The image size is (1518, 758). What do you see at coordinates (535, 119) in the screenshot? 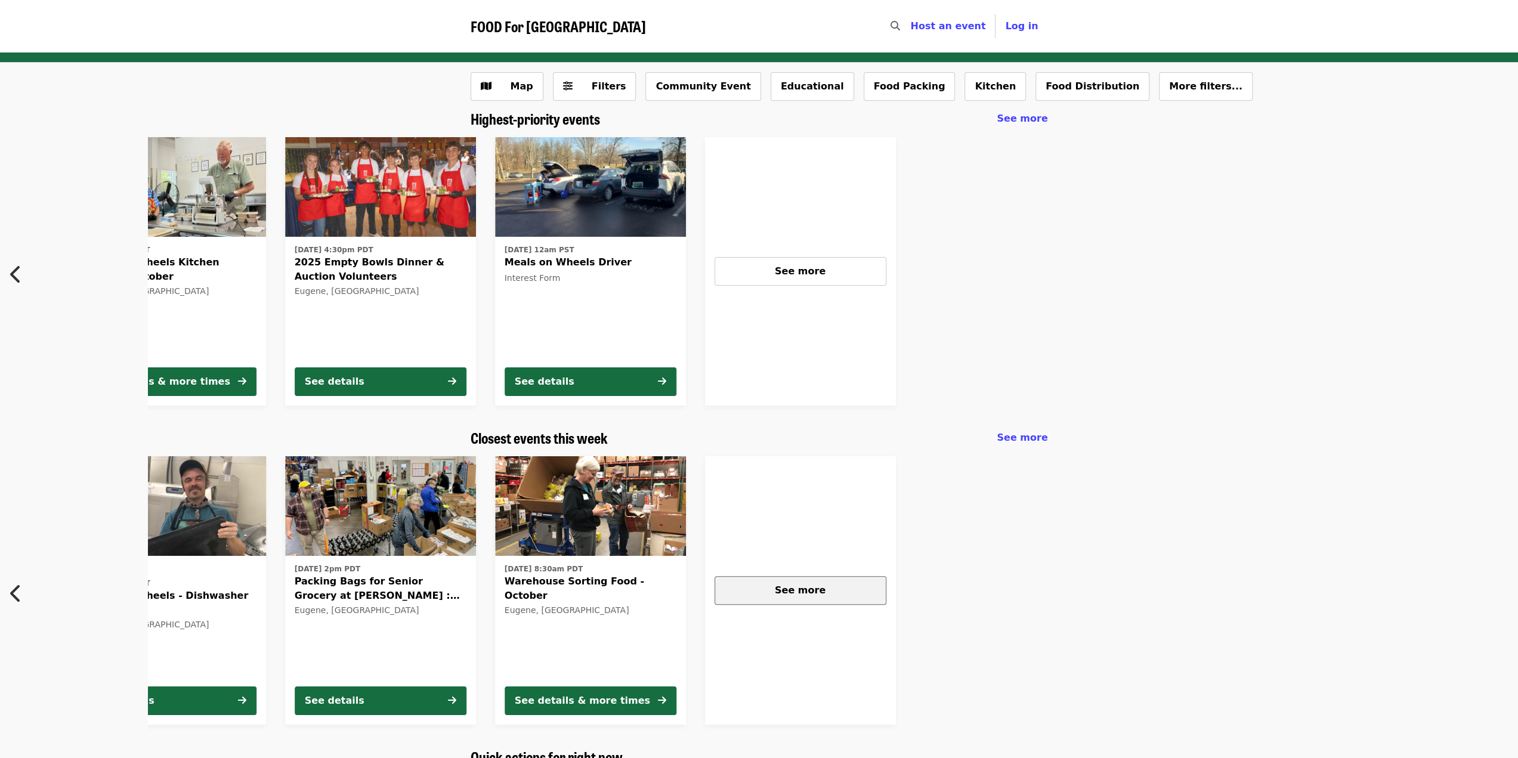
I see `a: Highest-priority events` at bounding box center [535, 119].